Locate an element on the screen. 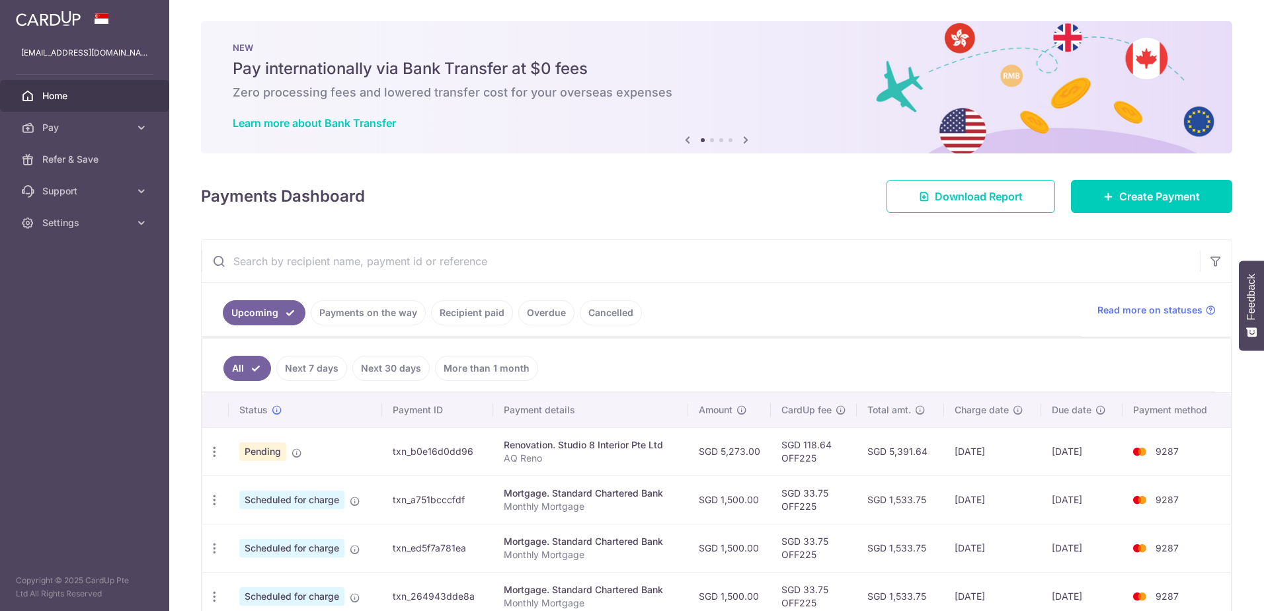  th: Payment ID is located at coordinates (438, 410).